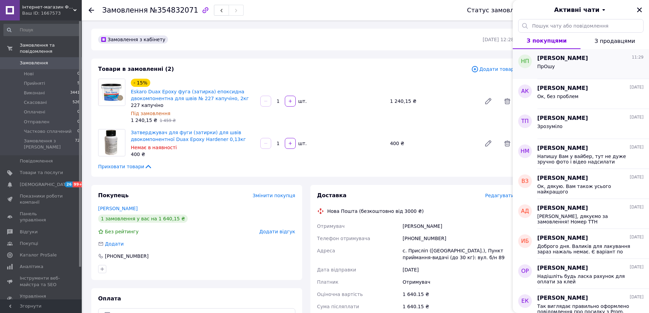 The height and width of the screenshot is (313, 649). What do you see at coordinates (41, 281) in the screenshot?
I see `span: Інструменти веб-майстра та SEO` at bounding box center [41, 281].